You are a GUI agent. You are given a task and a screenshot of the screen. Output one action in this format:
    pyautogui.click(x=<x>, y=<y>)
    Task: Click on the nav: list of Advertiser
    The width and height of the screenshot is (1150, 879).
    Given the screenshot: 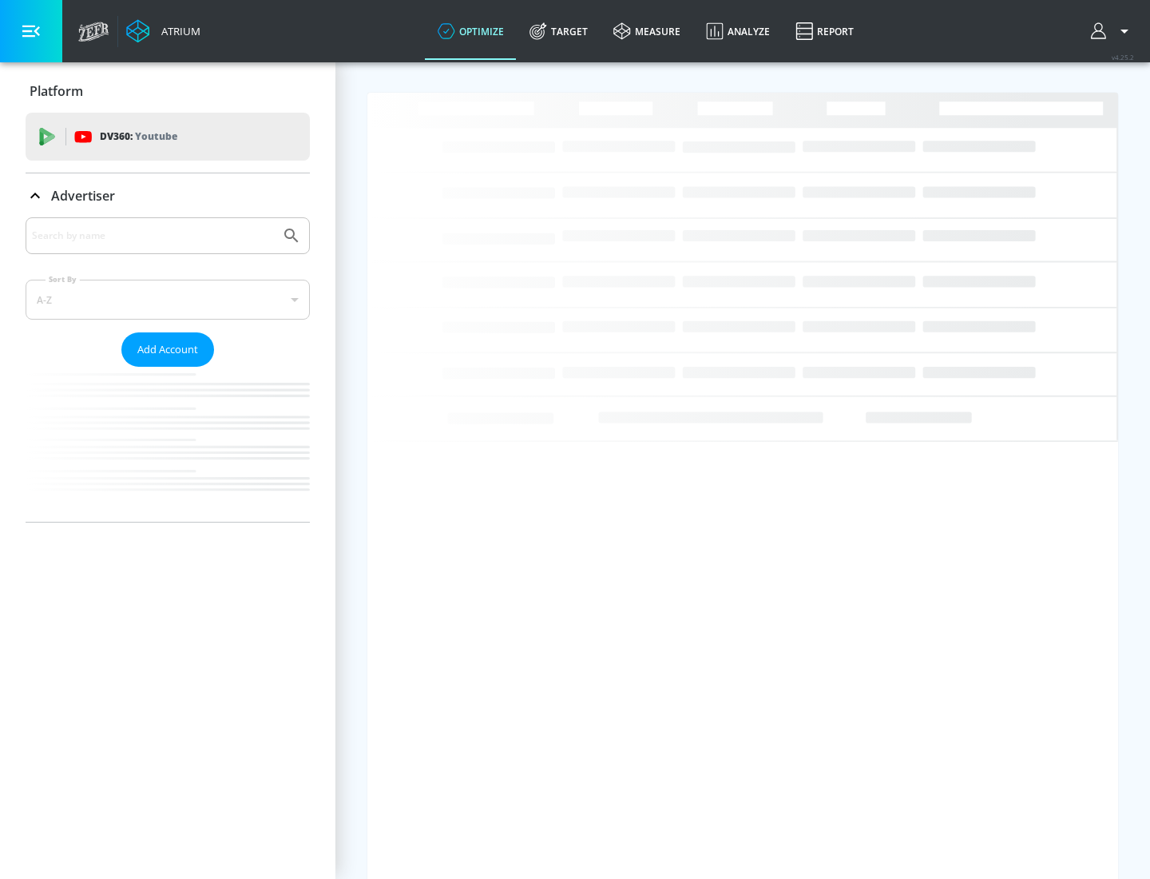 What is the action you would take?
    pyautogui.click(x=168, y=444)
    